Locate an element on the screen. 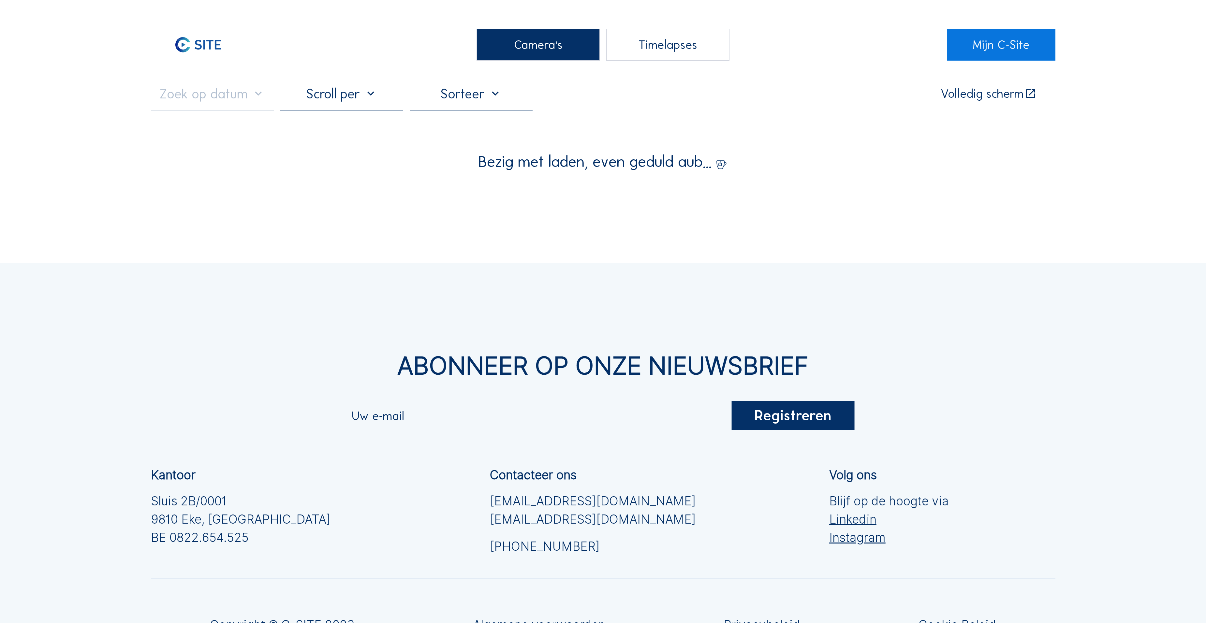 The height and width of the screenshot is (623, 1206). a: C-SITE Logo is located at coordinates (205, 45).